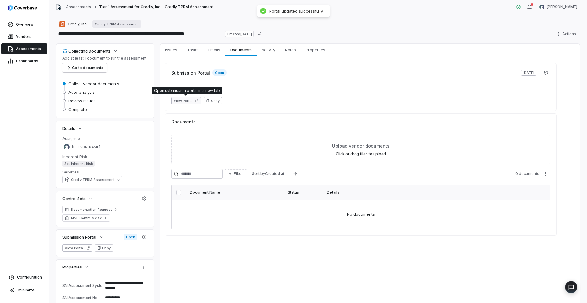 This screenshot has width=587, height=303. What do you see at coordinates (87, 51) in the screenshot?
I see `div: Collecting Documents` at bounding box center [87, 51].